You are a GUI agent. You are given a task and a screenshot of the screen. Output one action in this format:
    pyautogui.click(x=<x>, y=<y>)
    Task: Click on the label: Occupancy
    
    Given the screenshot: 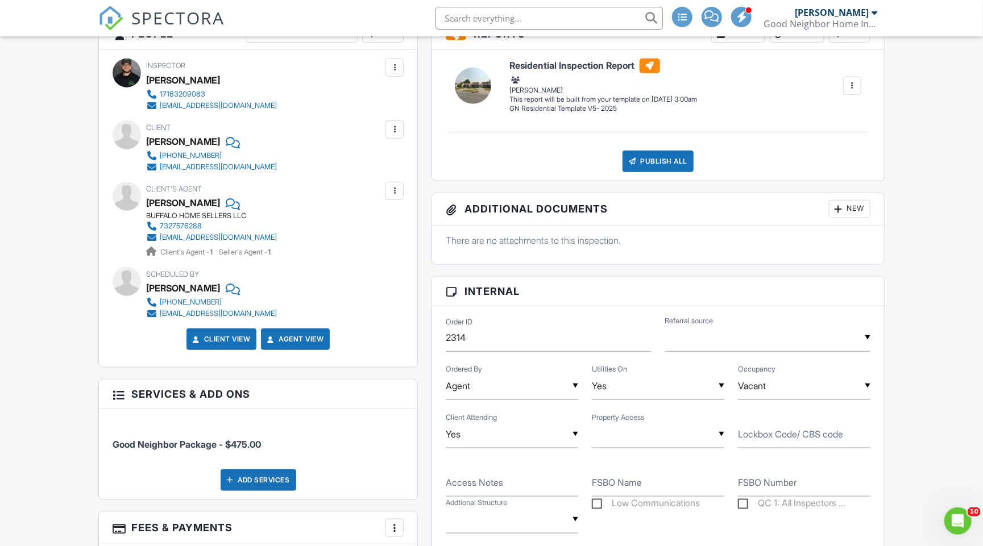 What is the action you would take?
    pyautogui.click(x=756, y=369)
    